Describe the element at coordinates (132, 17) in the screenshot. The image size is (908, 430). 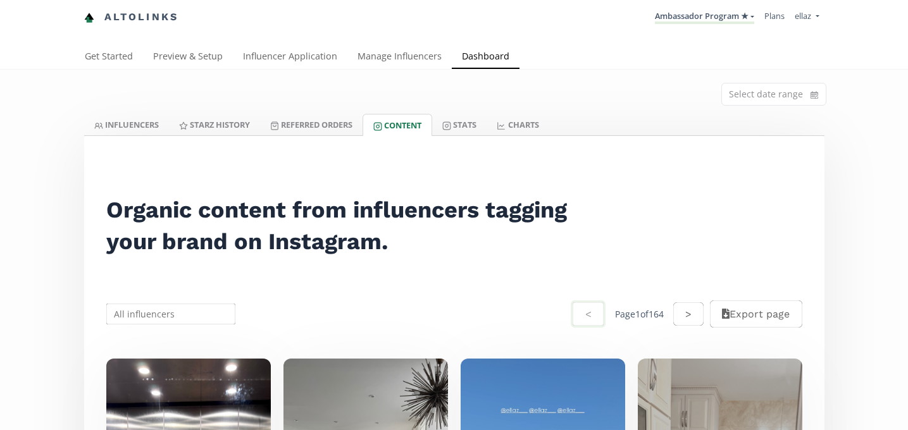
I see `a: Altolinks` at that location.